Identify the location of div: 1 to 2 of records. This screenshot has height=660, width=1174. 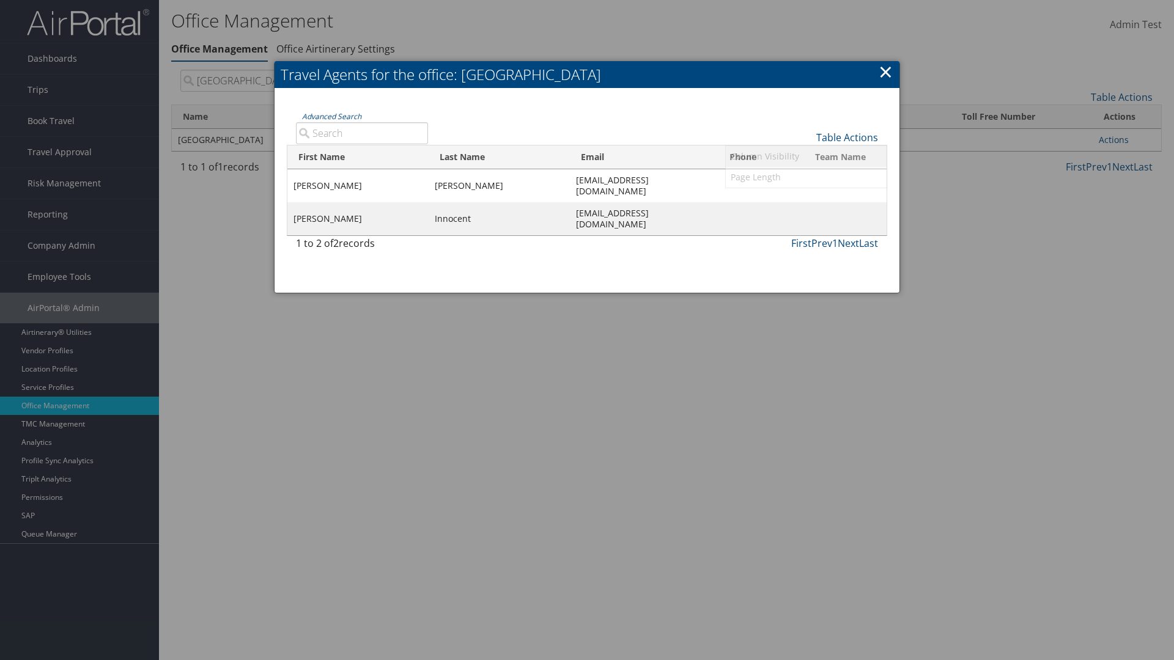
(362, 246).